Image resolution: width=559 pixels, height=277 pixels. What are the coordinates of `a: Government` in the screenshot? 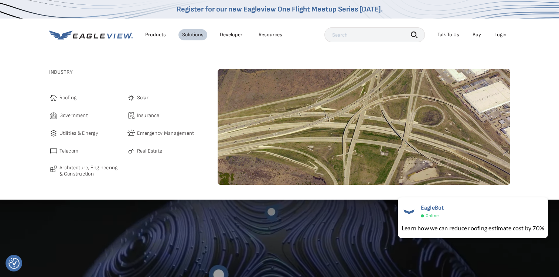 It's located at (84, 115).